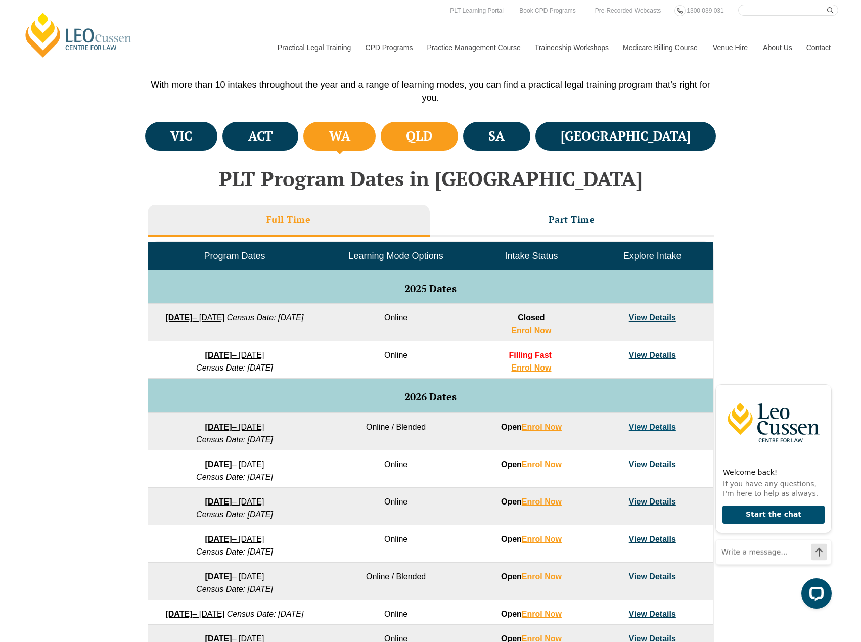  I want to click on span: 2025 Dates, so click(430, 288).